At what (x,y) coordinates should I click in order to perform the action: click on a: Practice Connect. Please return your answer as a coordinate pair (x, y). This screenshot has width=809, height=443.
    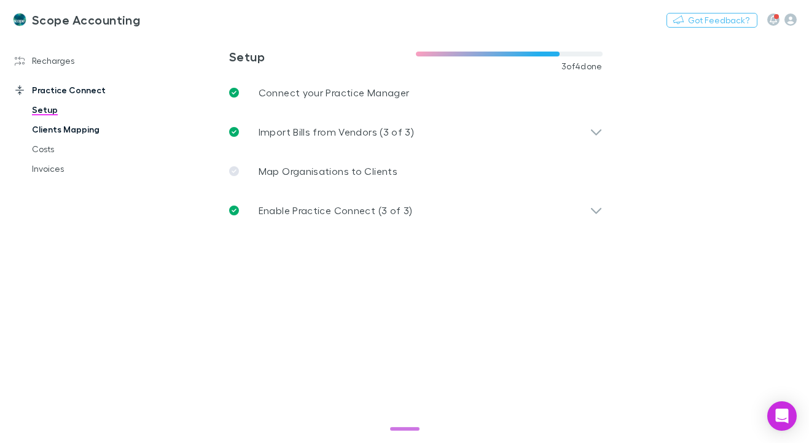
    Looking at the image, I should click on (79, 90).